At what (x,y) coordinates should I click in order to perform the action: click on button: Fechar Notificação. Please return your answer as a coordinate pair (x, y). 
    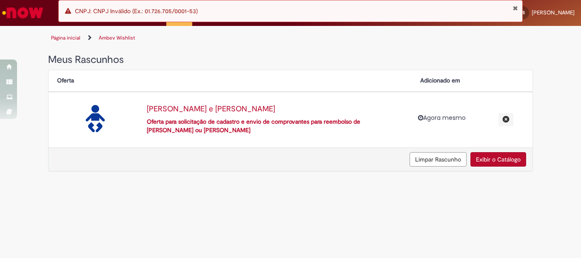
    Looking at the image, I should click on (515, 8).